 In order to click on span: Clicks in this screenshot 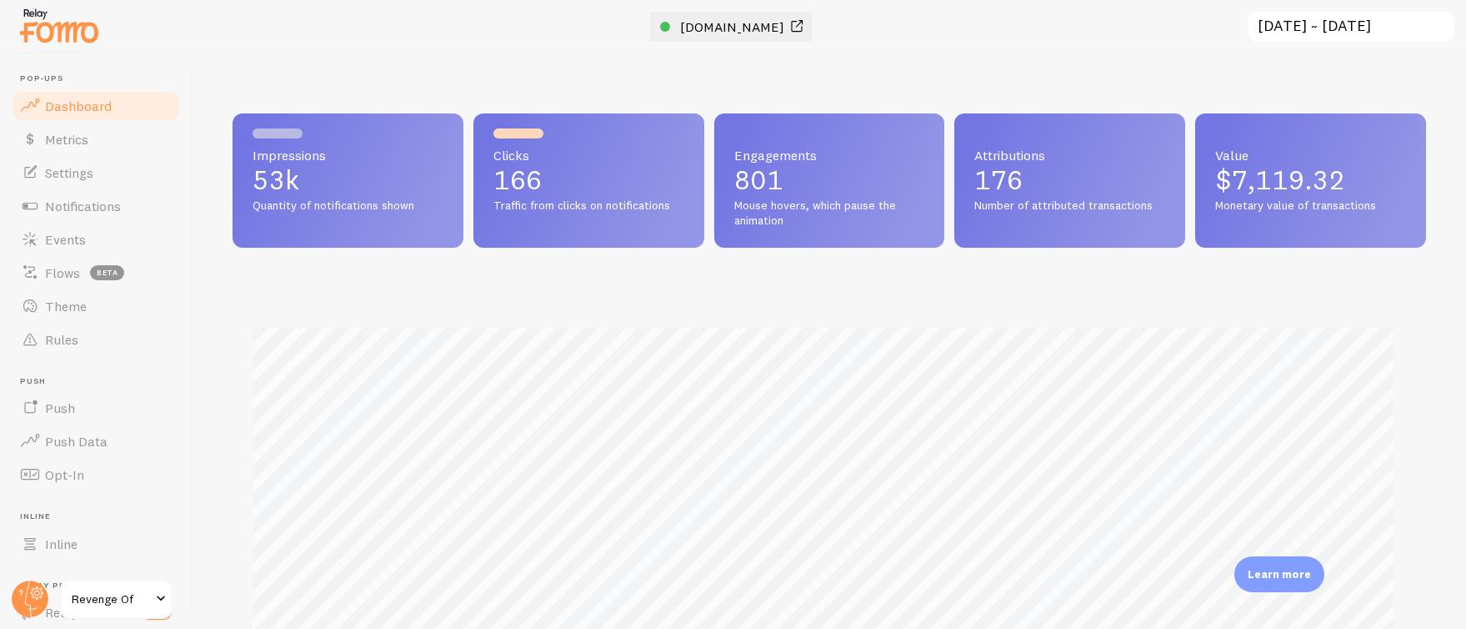, I will do `click(589, 155)`.